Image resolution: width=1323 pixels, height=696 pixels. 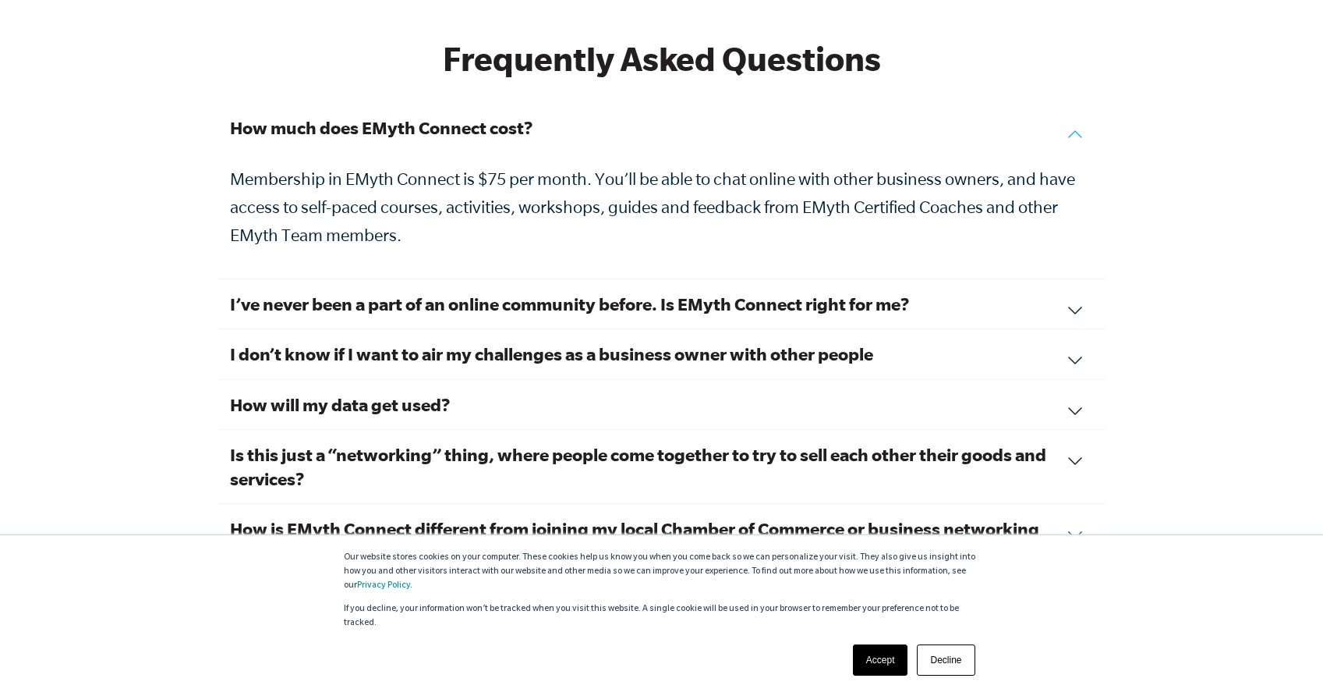 I want to click on h3: I’ve never been a part of an online community before. Is EMyth Connect right for me?, so click(x=662, y=303).